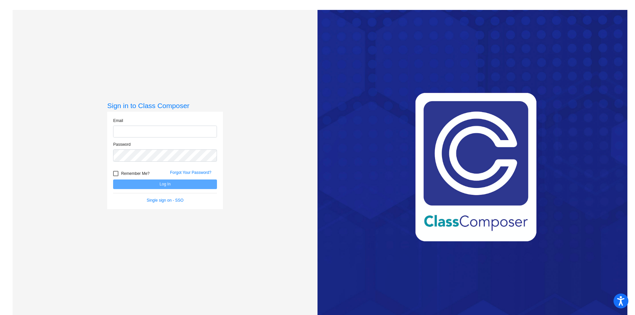 Image resolution: width=635 pixels, height=315 pixels. I want to click on a: Single sign on - SSO, so click(165, 200).